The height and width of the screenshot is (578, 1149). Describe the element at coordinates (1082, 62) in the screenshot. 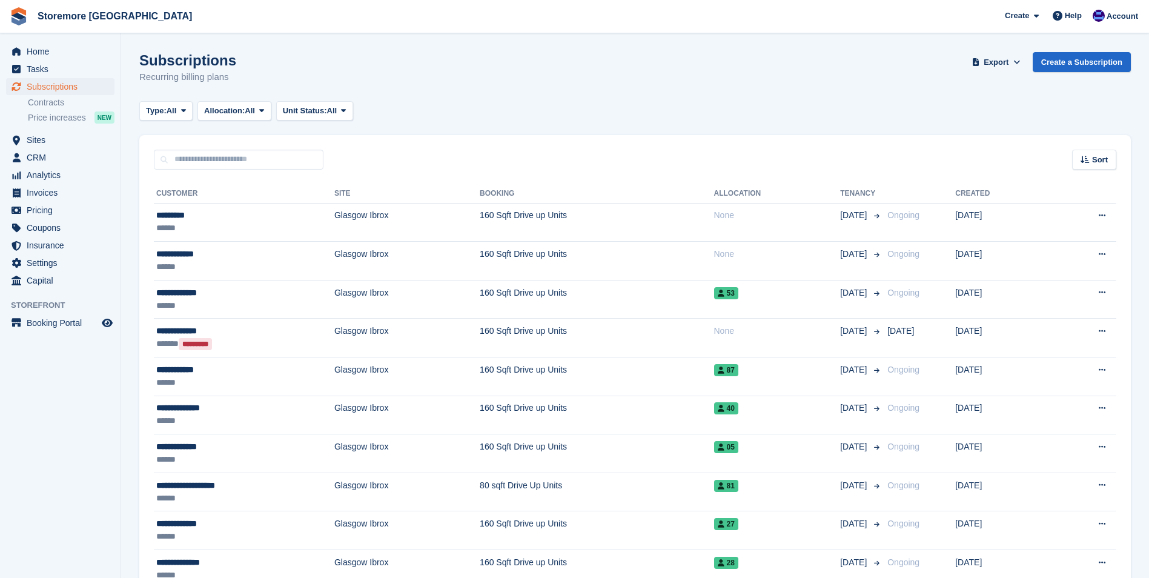

I see `a: Create a Subscription` at that location.